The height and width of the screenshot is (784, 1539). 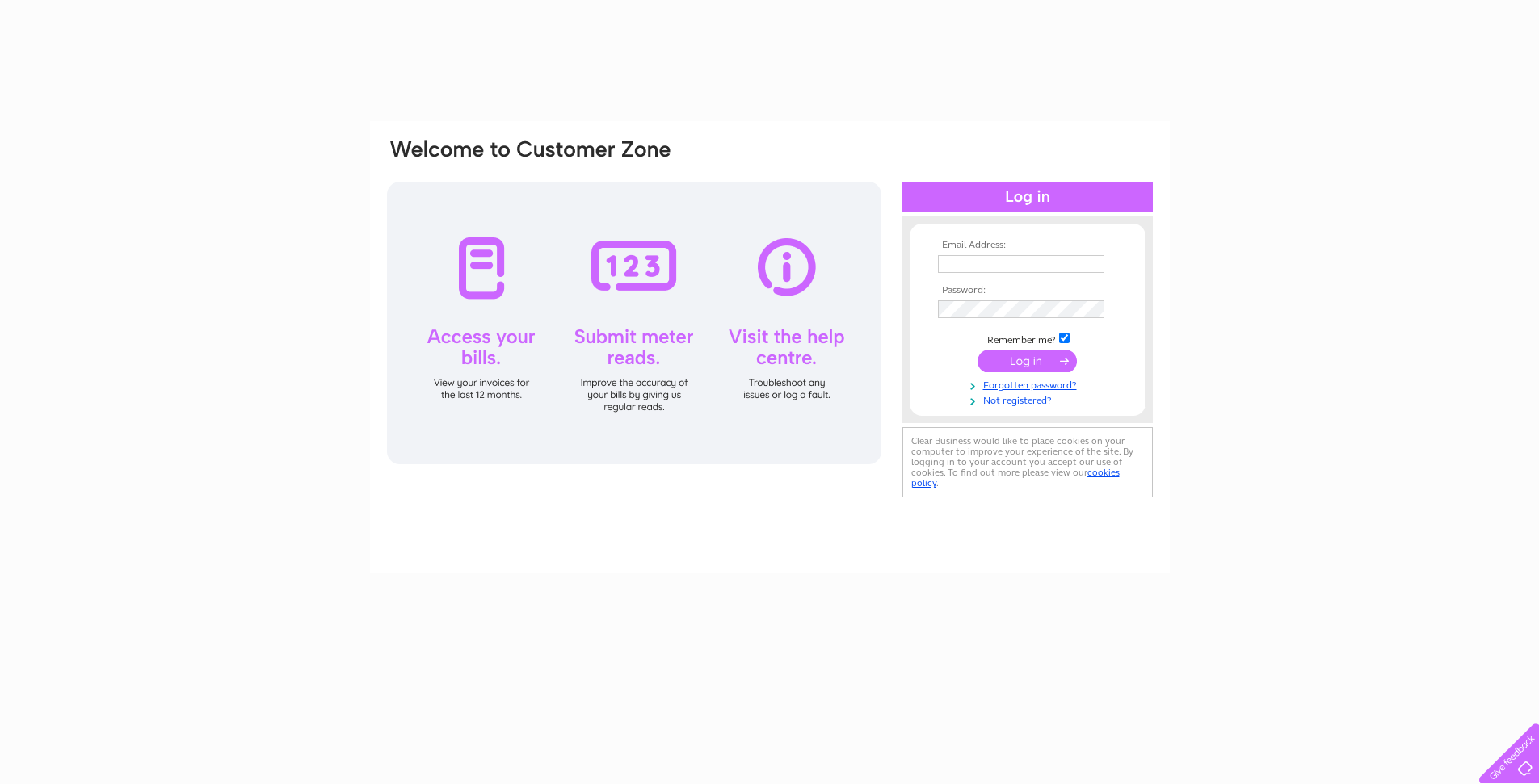 What do you see at coordinates (1027, 360) in the screenshot?
I see `input: Submit` at bounding box center [1027, 360].